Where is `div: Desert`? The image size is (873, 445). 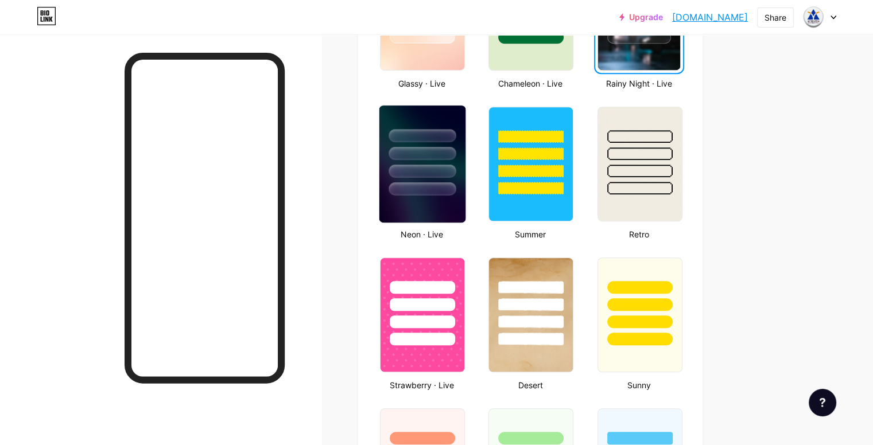
div: Desert is located at coordinates (530, 385).